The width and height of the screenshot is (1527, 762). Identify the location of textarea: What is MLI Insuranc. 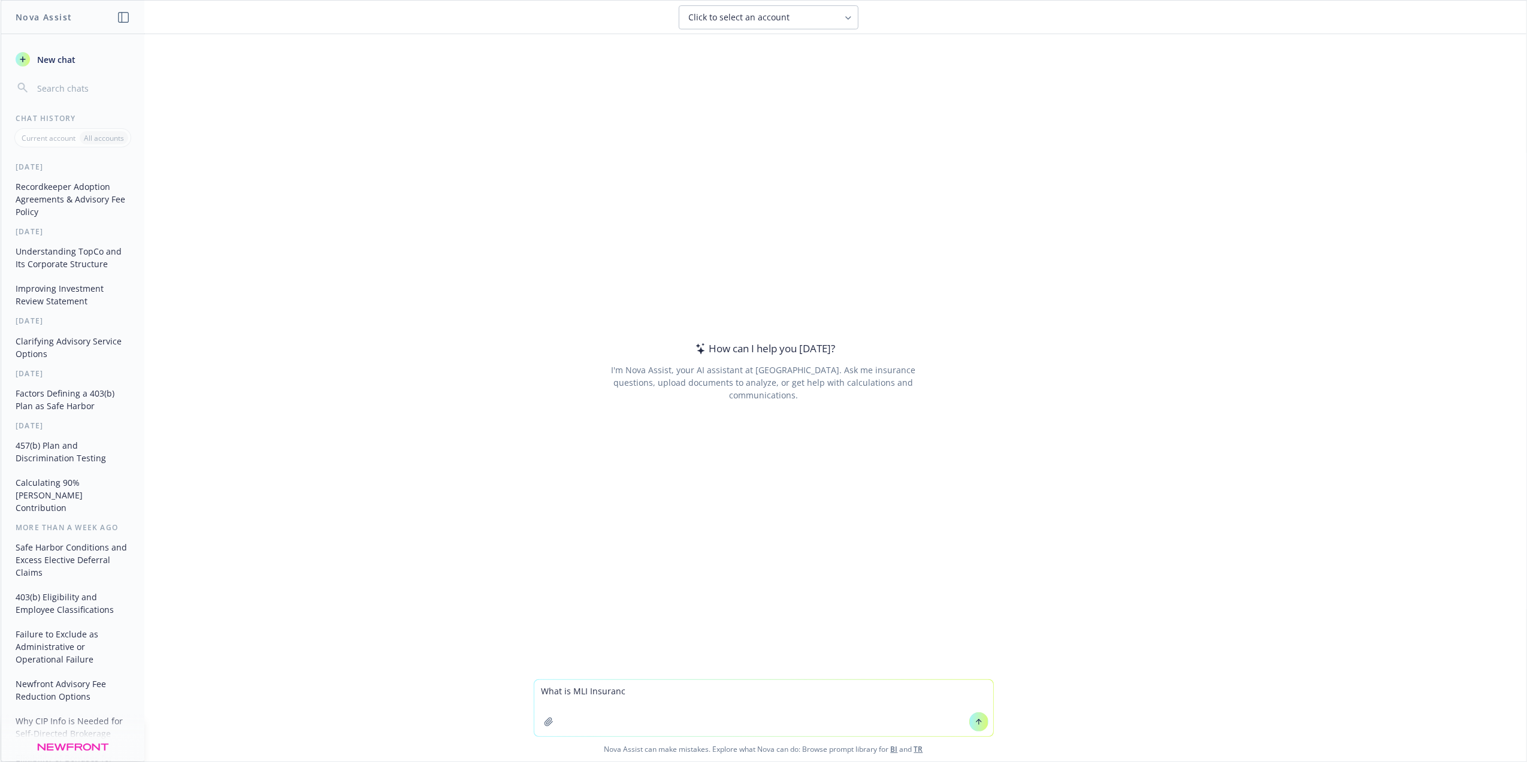
(764, 708).